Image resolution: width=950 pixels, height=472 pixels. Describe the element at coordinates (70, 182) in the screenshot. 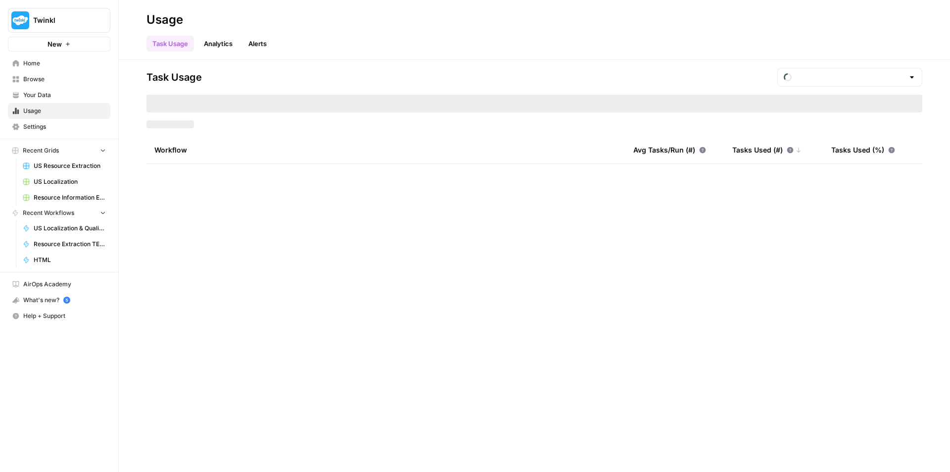

I see `span: US Localization` at that location.